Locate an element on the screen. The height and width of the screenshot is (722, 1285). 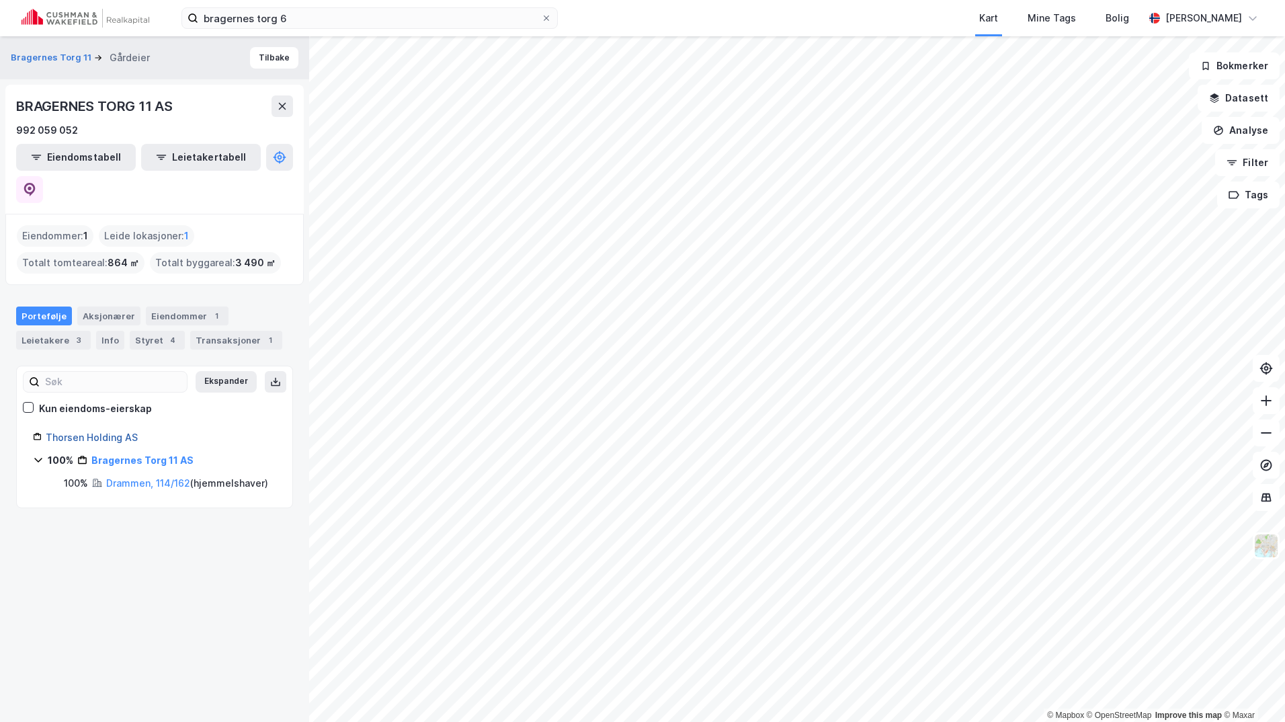
button: Ekspander is located at coordinates (226, 382).